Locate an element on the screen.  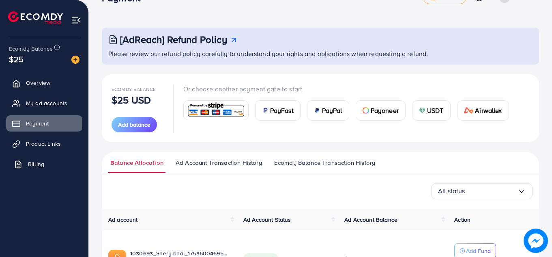
a: cardPayFast is located at coordinates (278, 110).